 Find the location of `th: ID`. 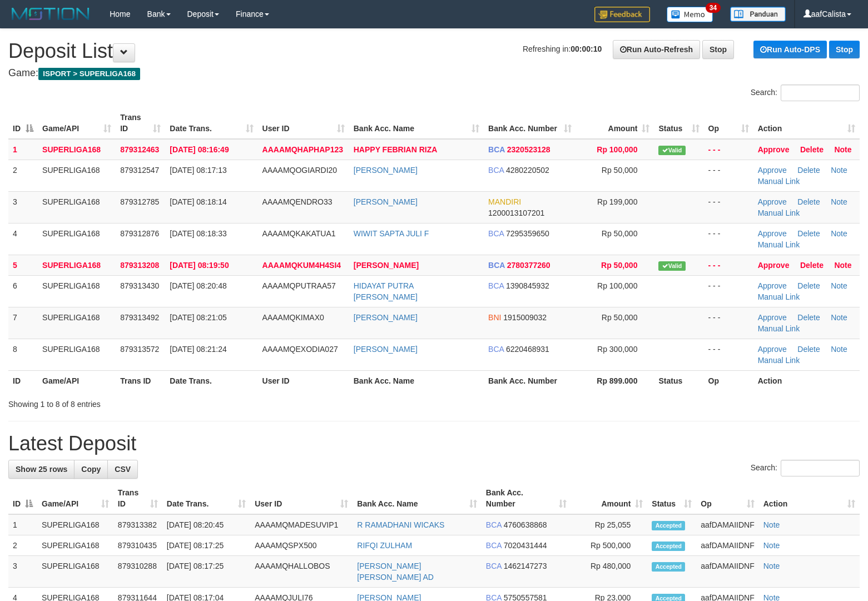

th: ID is located at coordinates (23, 381).